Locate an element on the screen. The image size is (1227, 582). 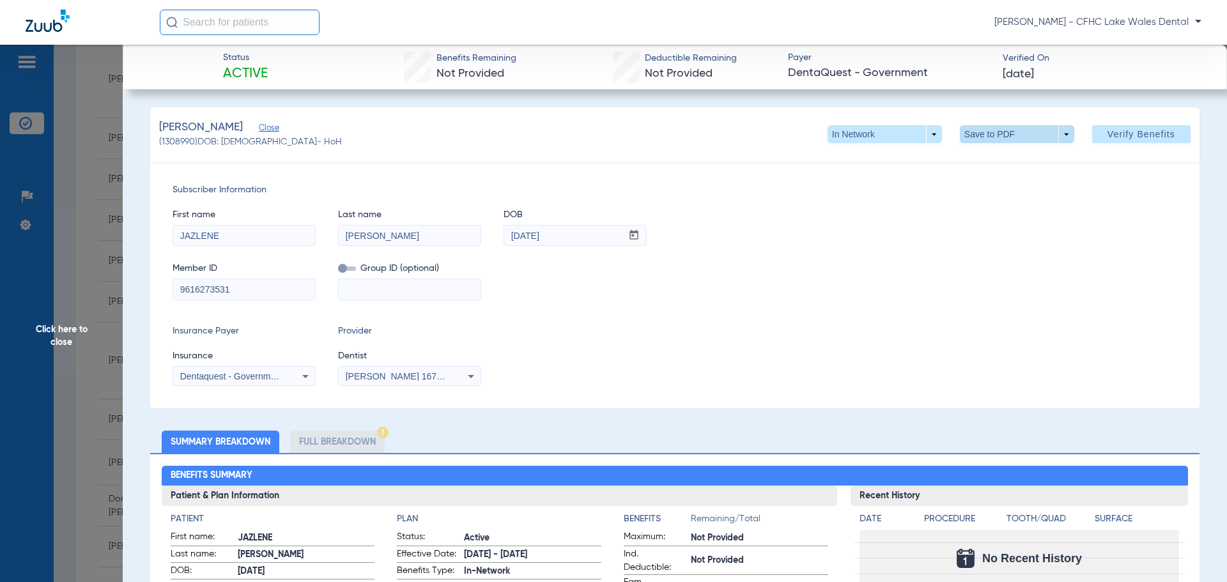
span: DOB is located at coordinates (575, 215).